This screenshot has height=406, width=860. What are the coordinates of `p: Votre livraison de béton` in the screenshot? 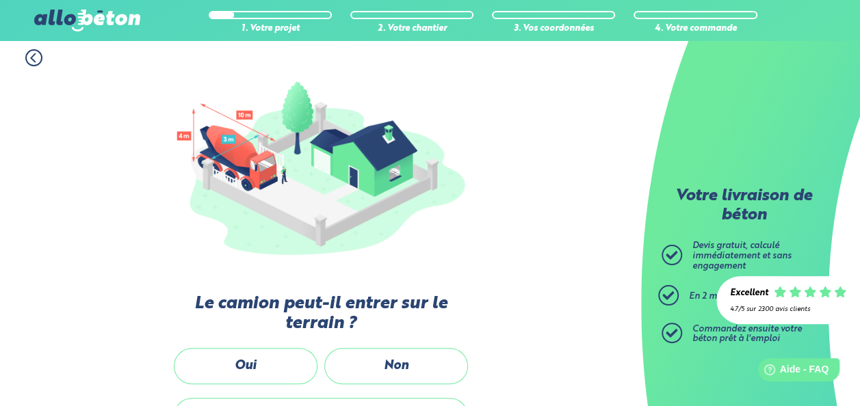 It's located at (744, 206).